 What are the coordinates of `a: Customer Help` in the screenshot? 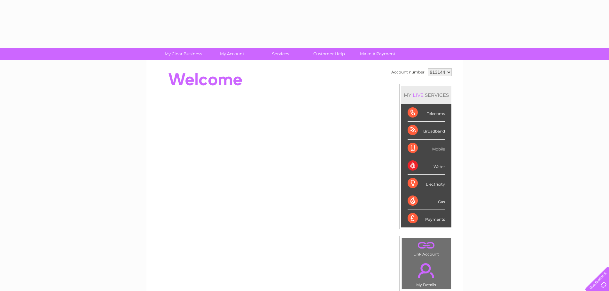 It's located at (329, 54).